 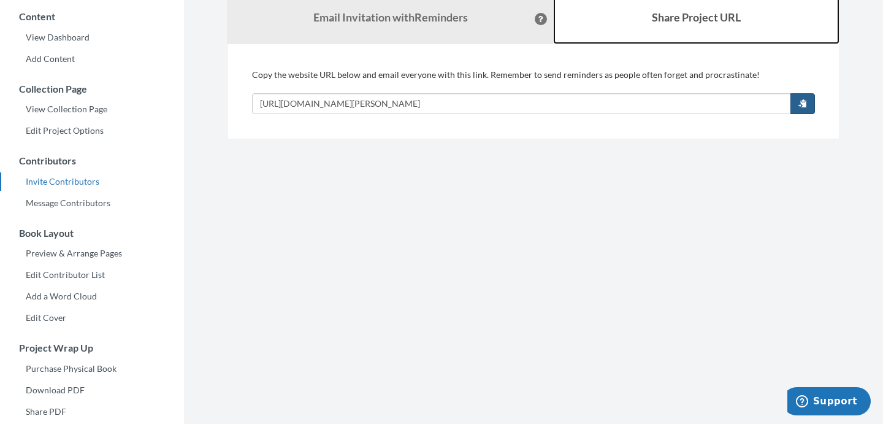 I want to click on h3: Contributors, so click(x=92, y=161).